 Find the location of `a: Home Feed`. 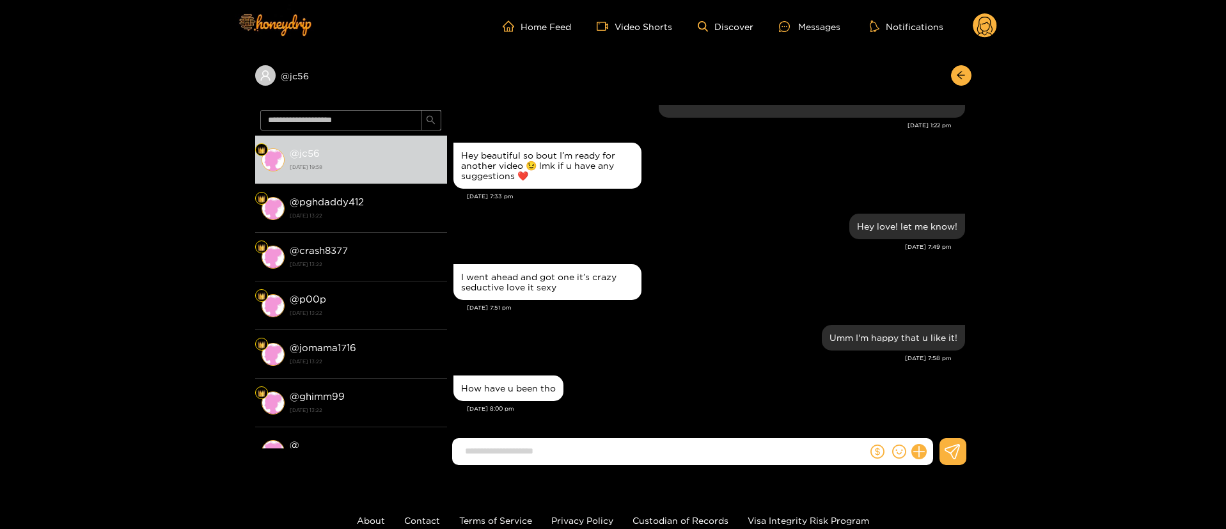

a: Home Feed is located at coordinates (537, 26).